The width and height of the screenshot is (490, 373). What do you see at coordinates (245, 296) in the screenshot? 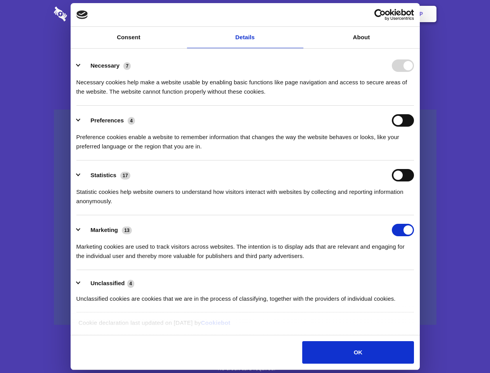
I see `div: Unclassified cookies are cookies that we are in the process of classifying, together with the pro...` at bounding box center [245, 296].